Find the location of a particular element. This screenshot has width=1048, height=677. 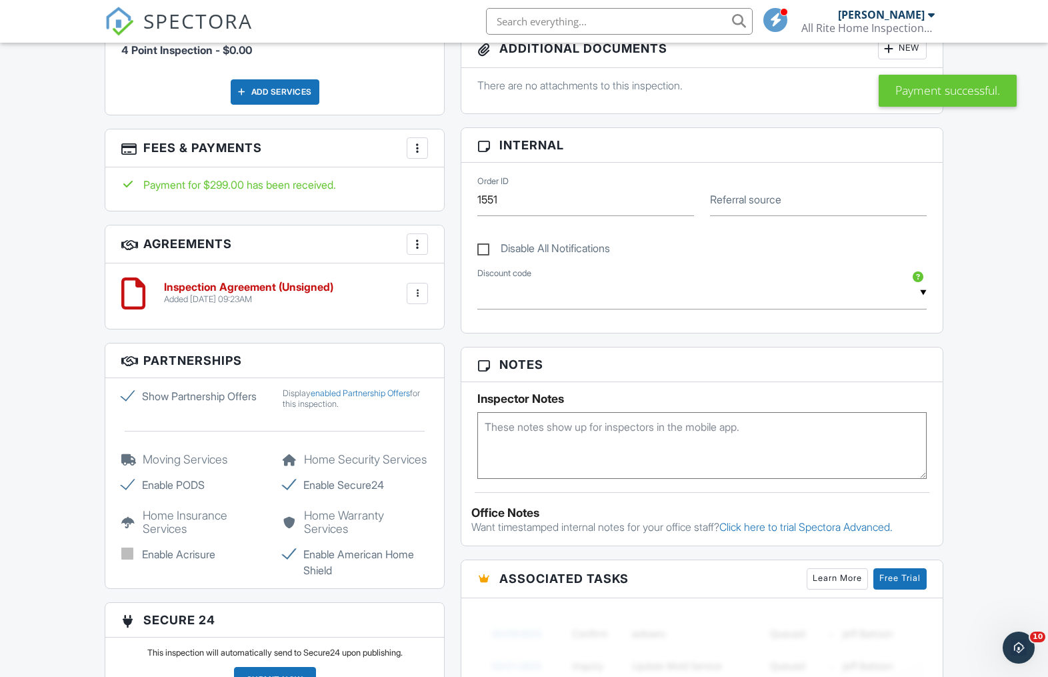

h3: Notes is located at coordinates (702, 365).